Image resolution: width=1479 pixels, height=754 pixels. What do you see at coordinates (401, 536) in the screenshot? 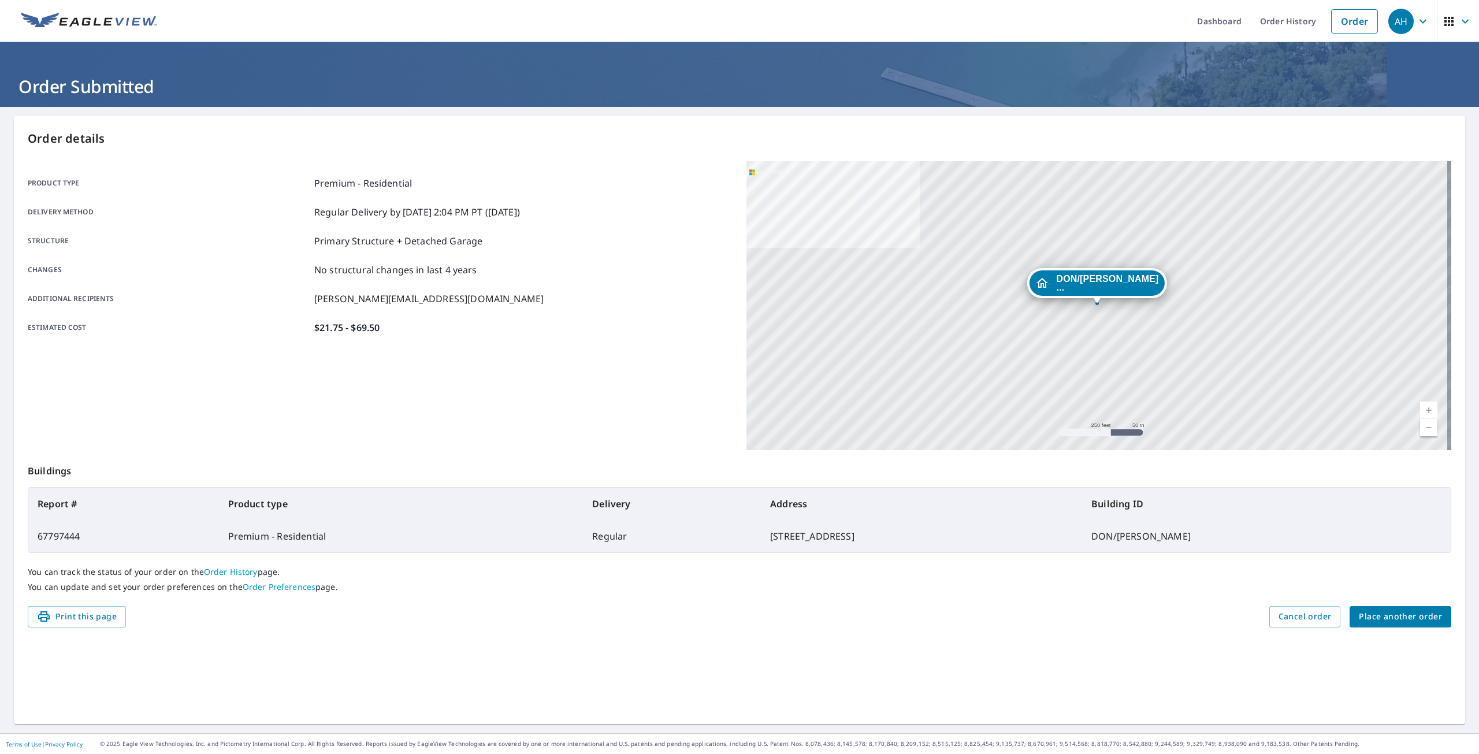
I see `td: Premium - Residential` at bounding box center [401, 536].